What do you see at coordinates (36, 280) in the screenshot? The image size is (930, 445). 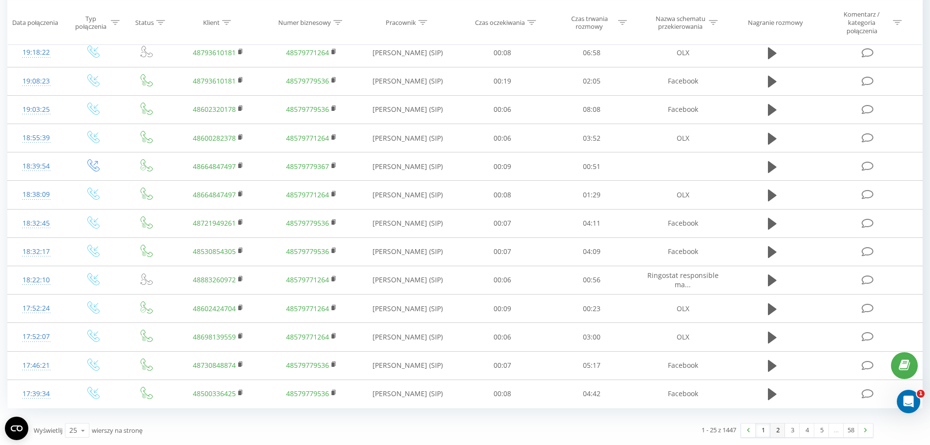 I see `div: 18:22:10` at bounding box center [36, 280].